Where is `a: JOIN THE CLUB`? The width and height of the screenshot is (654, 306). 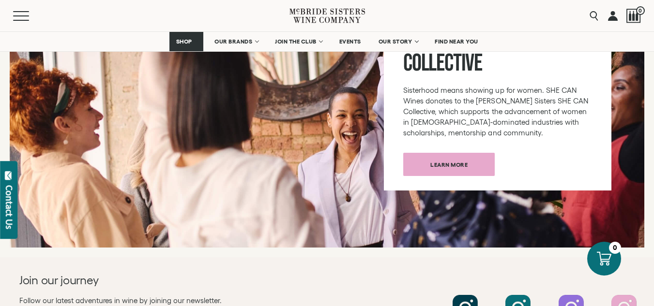 a: JOIN THE CLUB is located at coordinates (298, 42).